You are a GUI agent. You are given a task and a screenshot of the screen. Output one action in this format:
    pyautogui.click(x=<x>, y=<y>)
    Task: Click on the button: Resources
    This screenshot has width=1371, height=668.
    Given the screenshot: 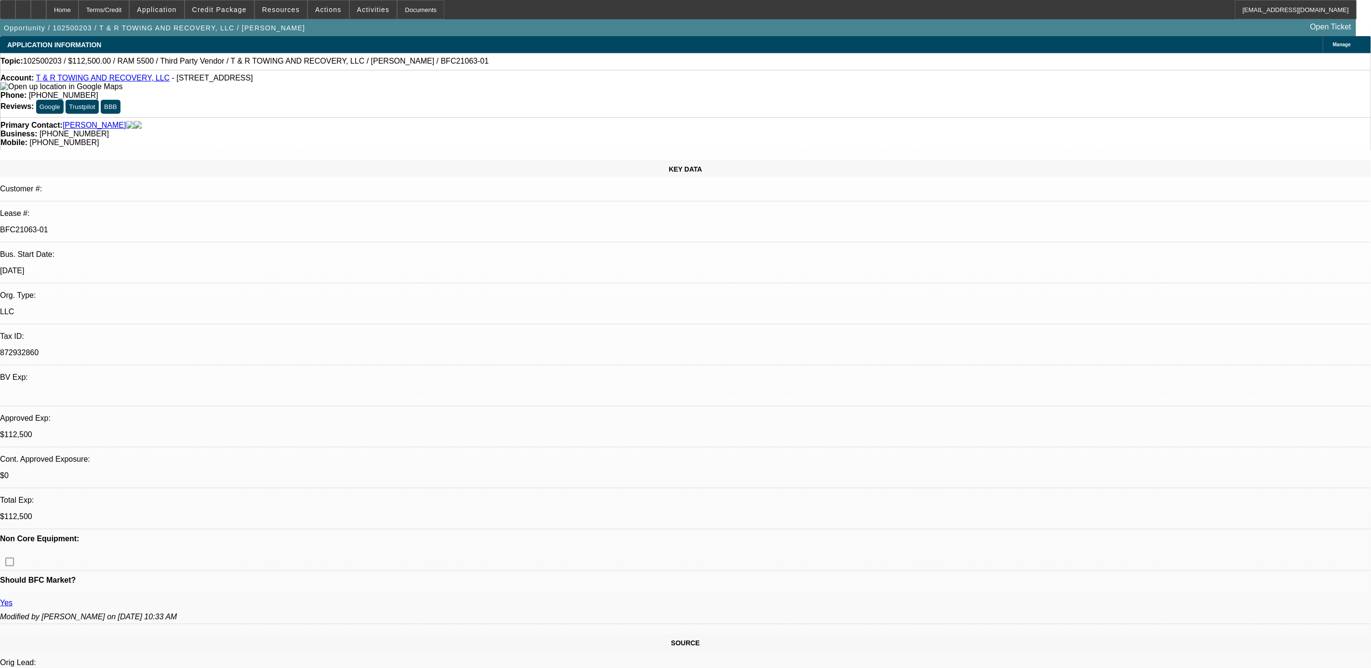 What is the action you would take?
    pyautogui.click(x=281, y=10)
    